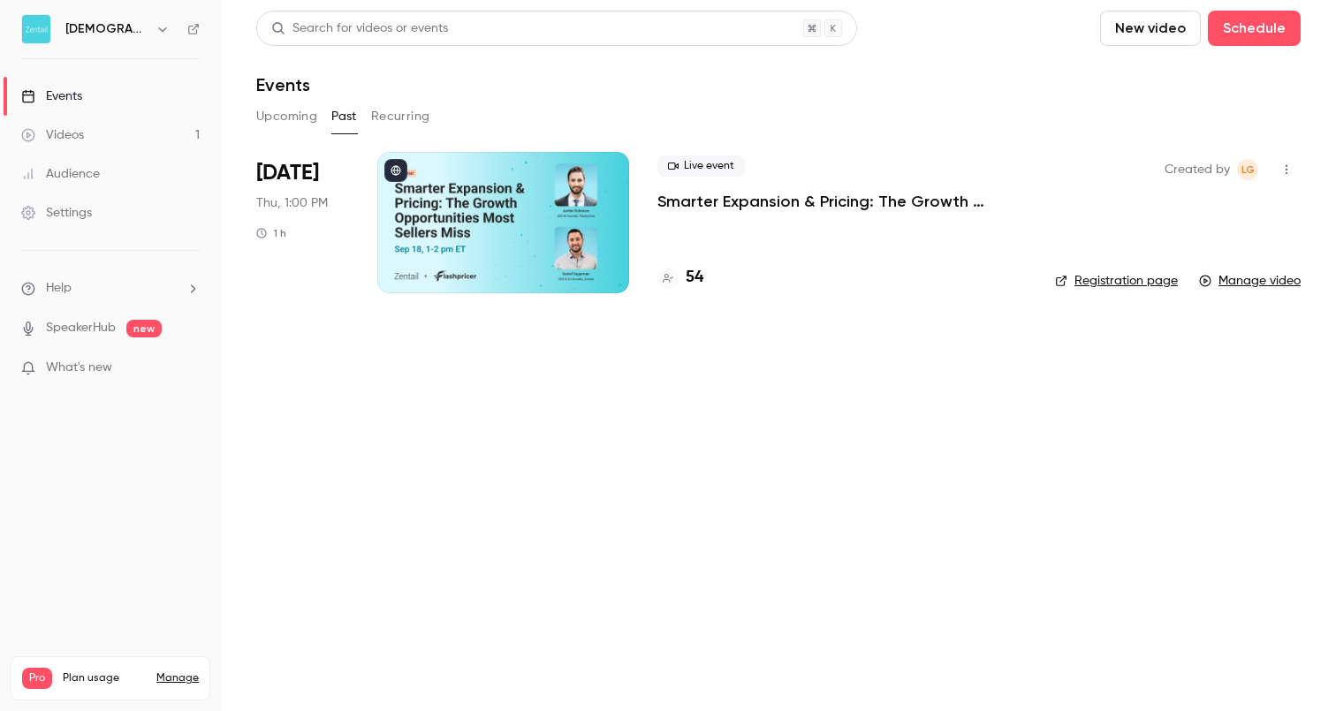  Describe the element at coordinates (52, 135) in the screenshot. I see `div: Videos` at that location.